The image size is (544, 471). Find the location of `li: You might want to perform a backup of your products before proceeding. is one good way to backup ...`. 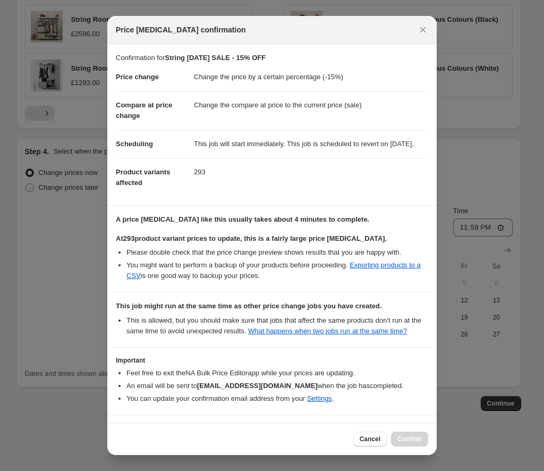

li: You might want to perform a backup of your products before proceeding. is one good way to backup ... is located at coordinates (277, 270).